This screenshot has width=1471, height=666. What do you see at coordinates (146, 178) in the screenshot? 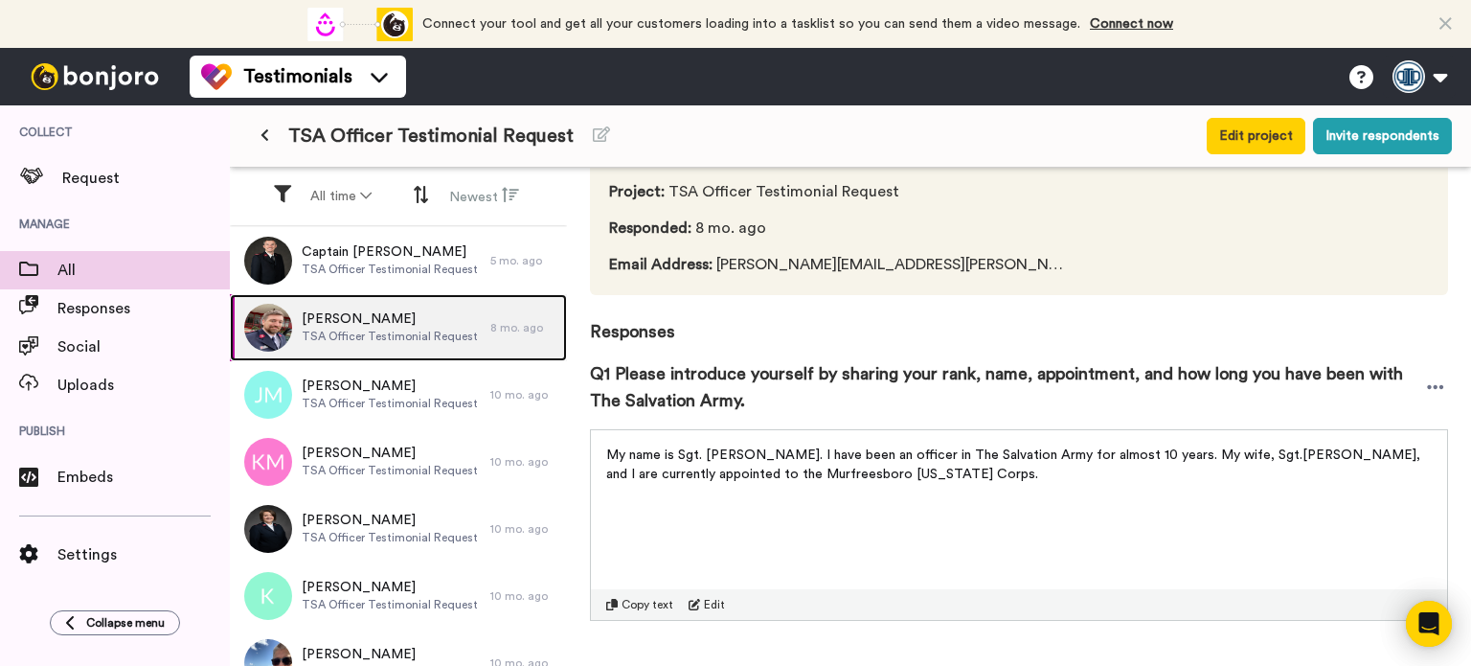
I see `span: Request` at bounding box center [146, 178].